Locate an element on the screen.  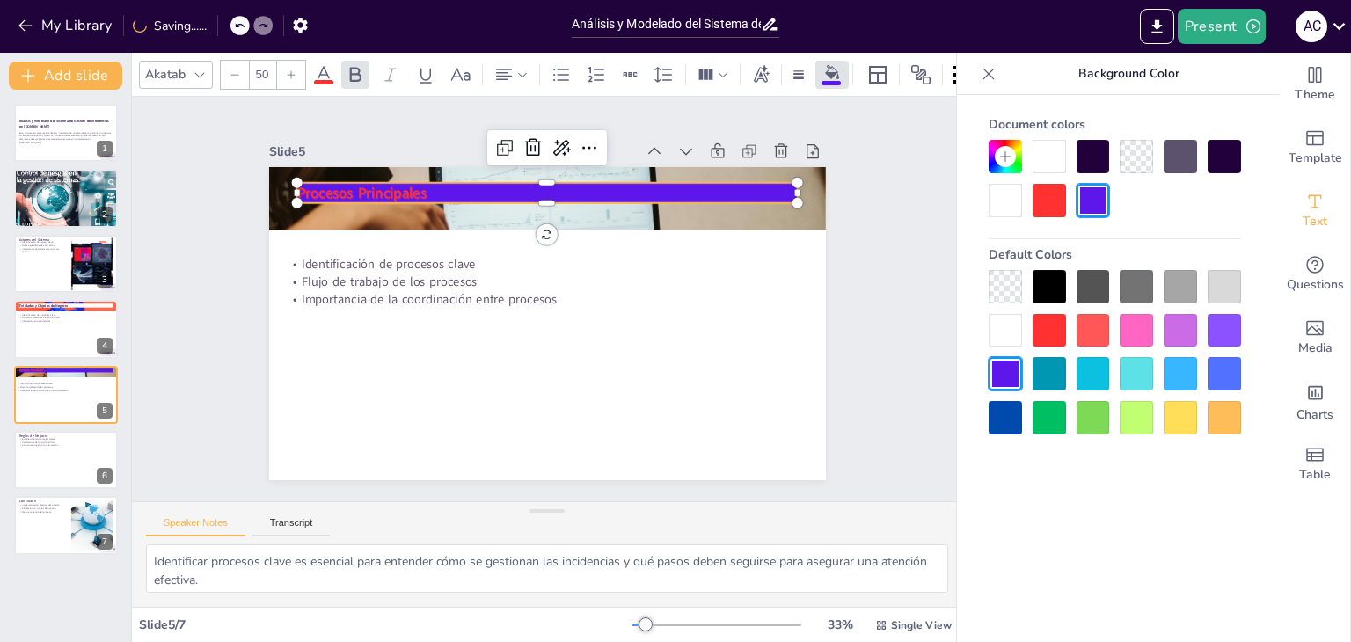
button: Export to PowerPoint is located at coordinates (1157, 26).